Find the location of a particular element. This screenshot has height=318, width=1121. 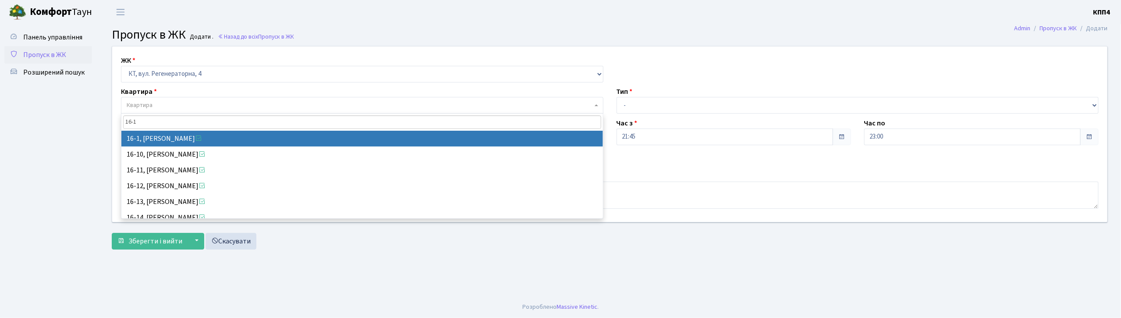

button: Зберегти і вийти is located at coordinates (150, 241).